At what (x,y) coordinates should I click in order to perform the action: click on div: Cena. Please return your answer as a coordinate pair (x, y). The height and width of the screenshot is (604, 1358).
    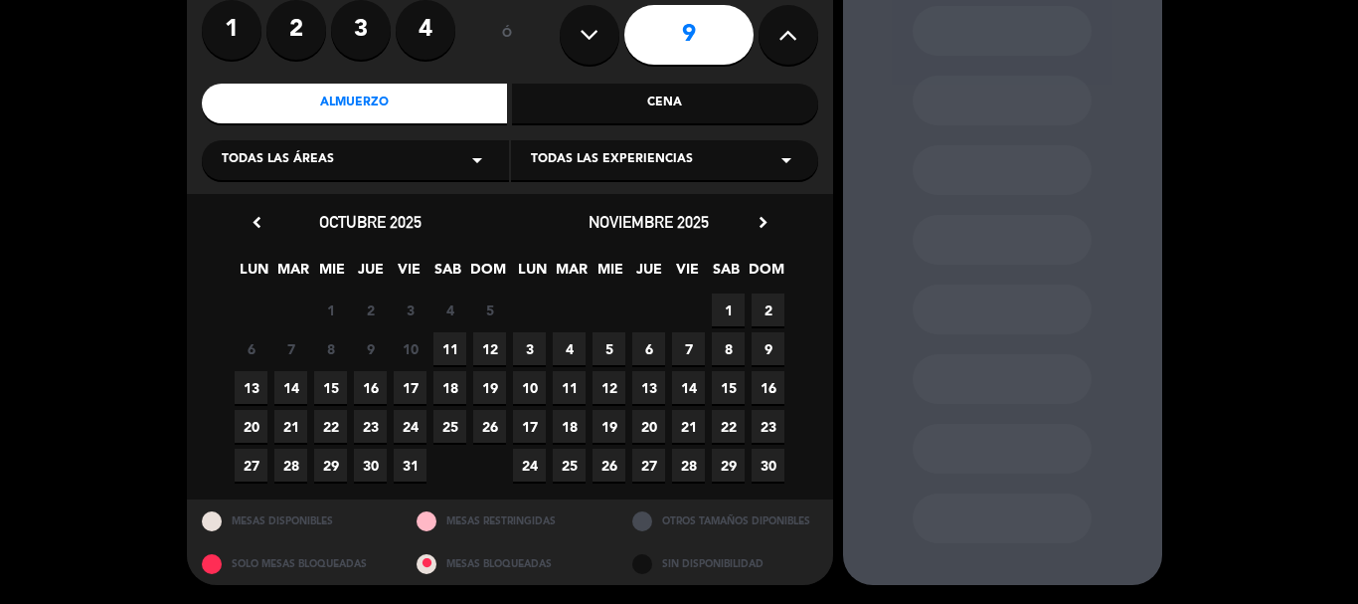
    Looking at the image, I should click on (665, 103).